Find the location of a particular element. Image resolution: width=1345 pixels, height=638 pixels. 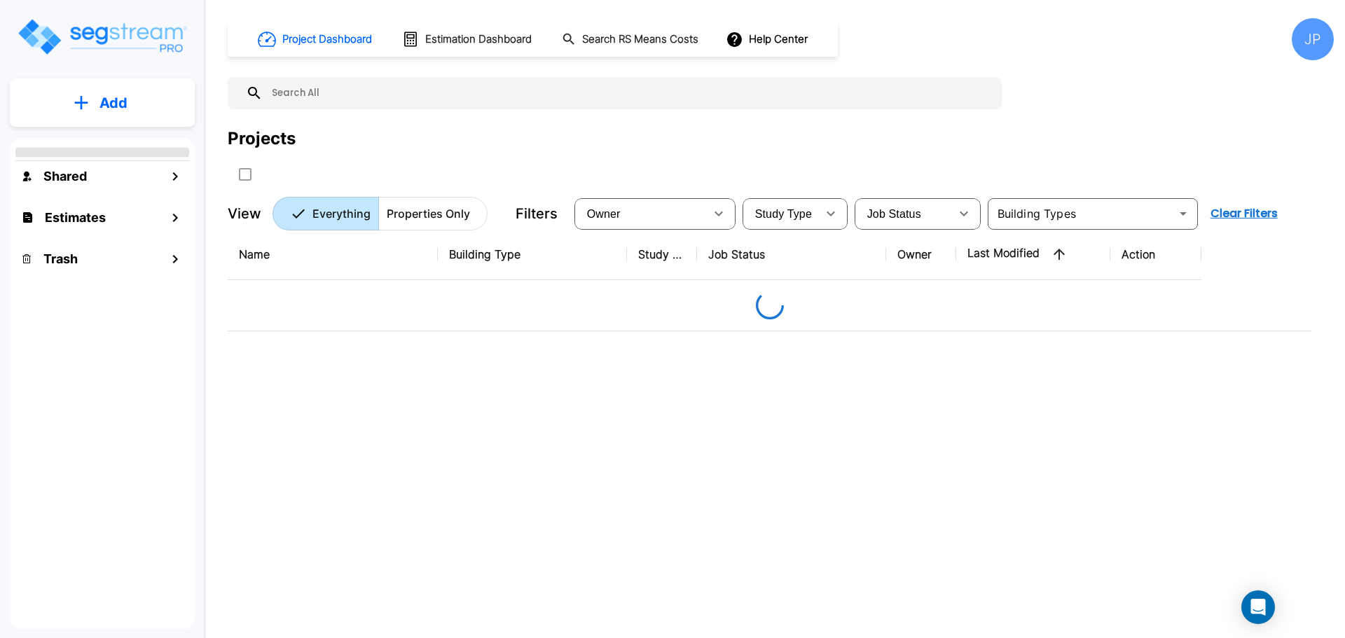

th: Last Modified is located at coordinates (1033, 254).